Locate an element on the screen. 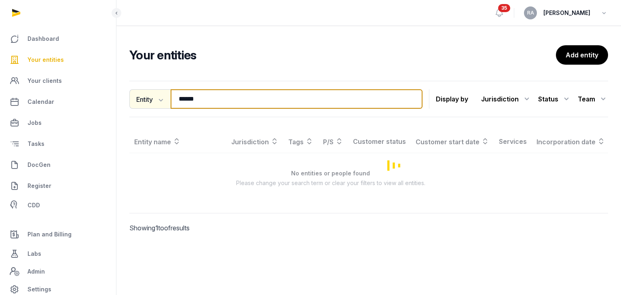 The image size is (621, 295). a: Admin is located at coordinates (58, 272).